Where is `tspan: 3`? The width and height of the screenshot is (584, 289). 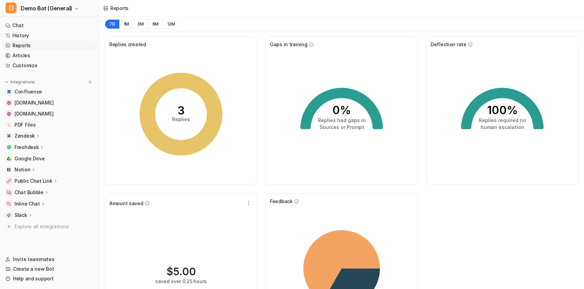 tspan: 3 is located at coordinates (181, 110).